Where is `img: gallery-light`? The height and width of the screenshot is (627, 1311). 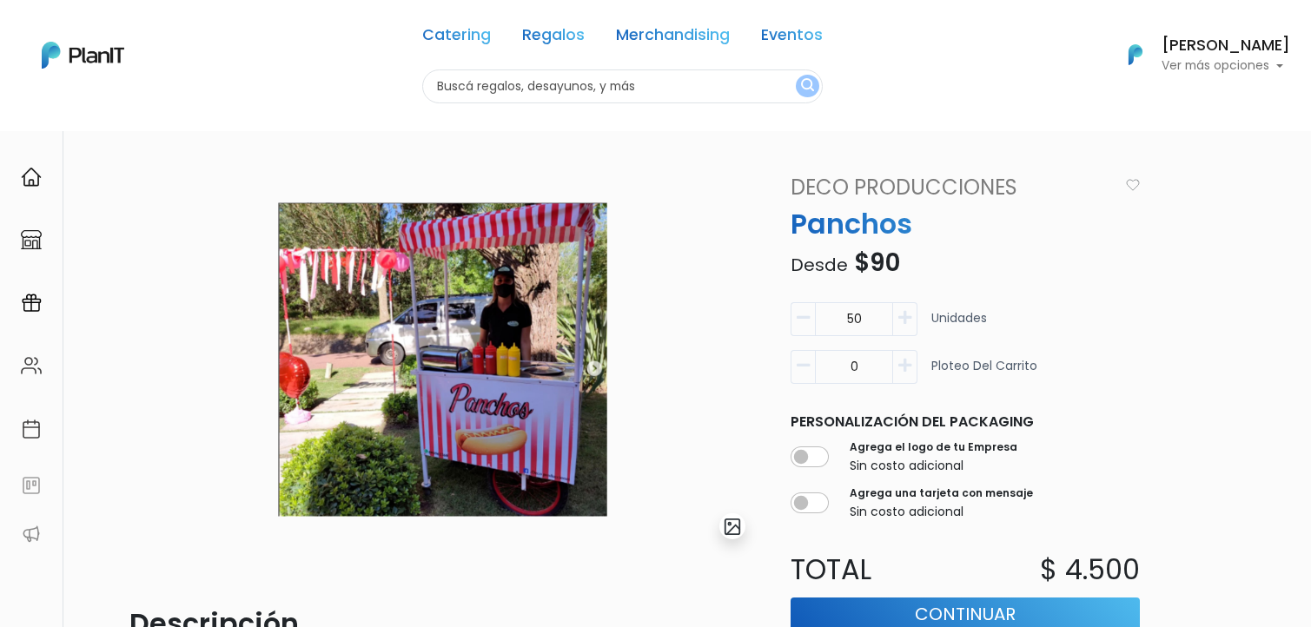 img: gallery-light is located at coordinates (733, 527).